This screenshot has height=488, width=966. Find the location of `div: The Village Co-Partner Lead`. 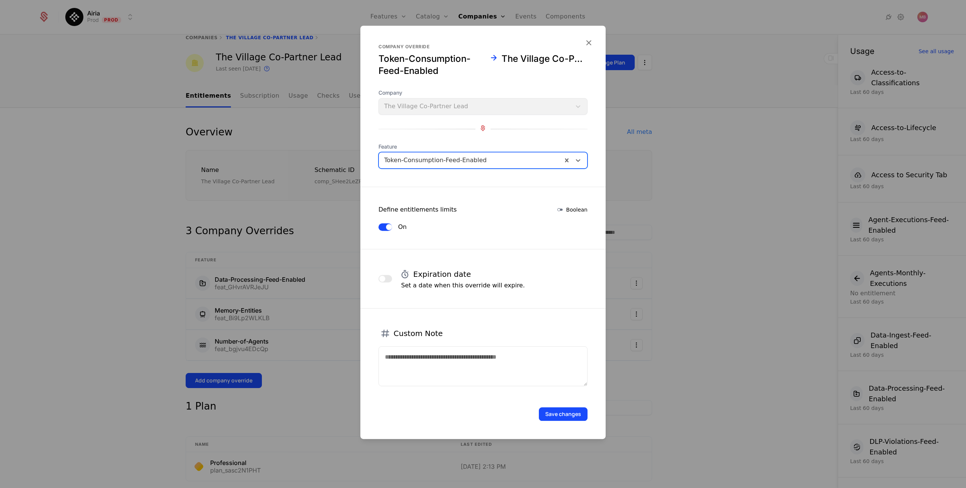

div: The Village Co-Partner Lead is located at coordinates (544, 65).